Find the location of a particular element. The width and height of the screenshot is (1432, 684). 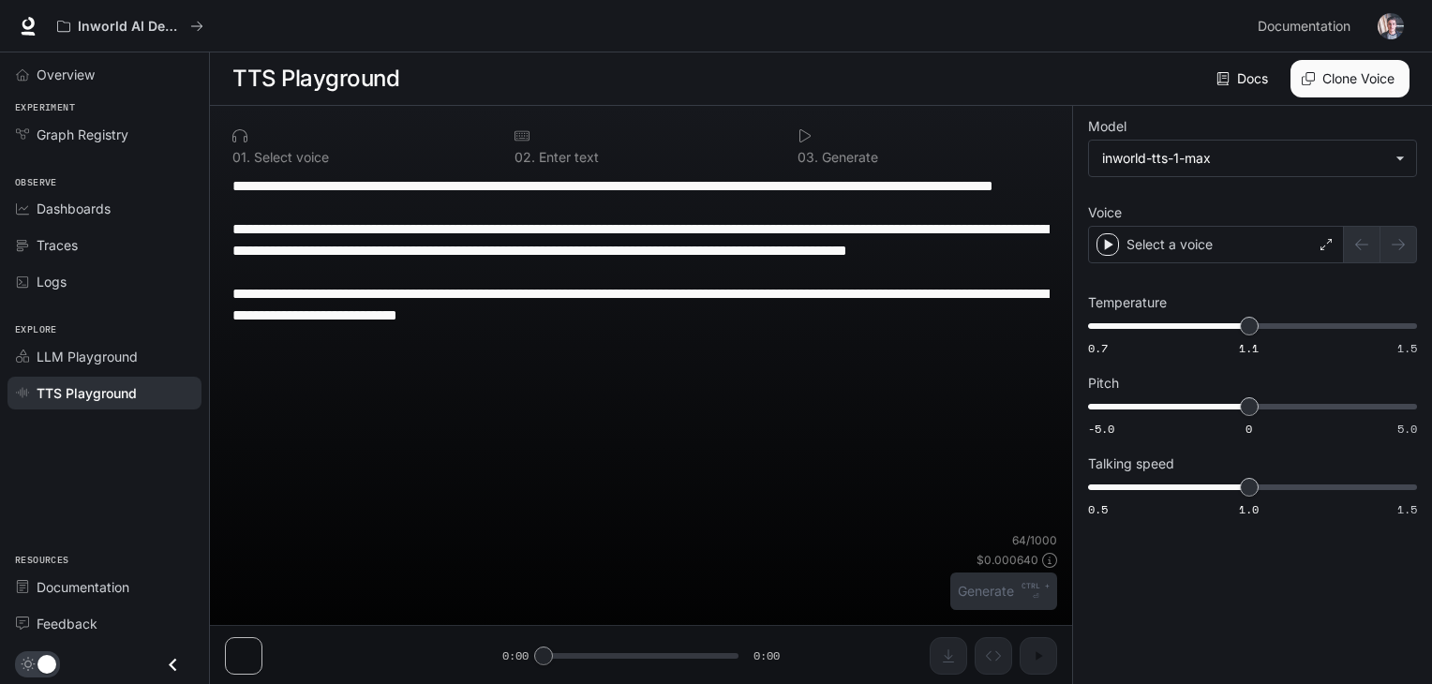

a: Overview is located at coordinates (104, 74).